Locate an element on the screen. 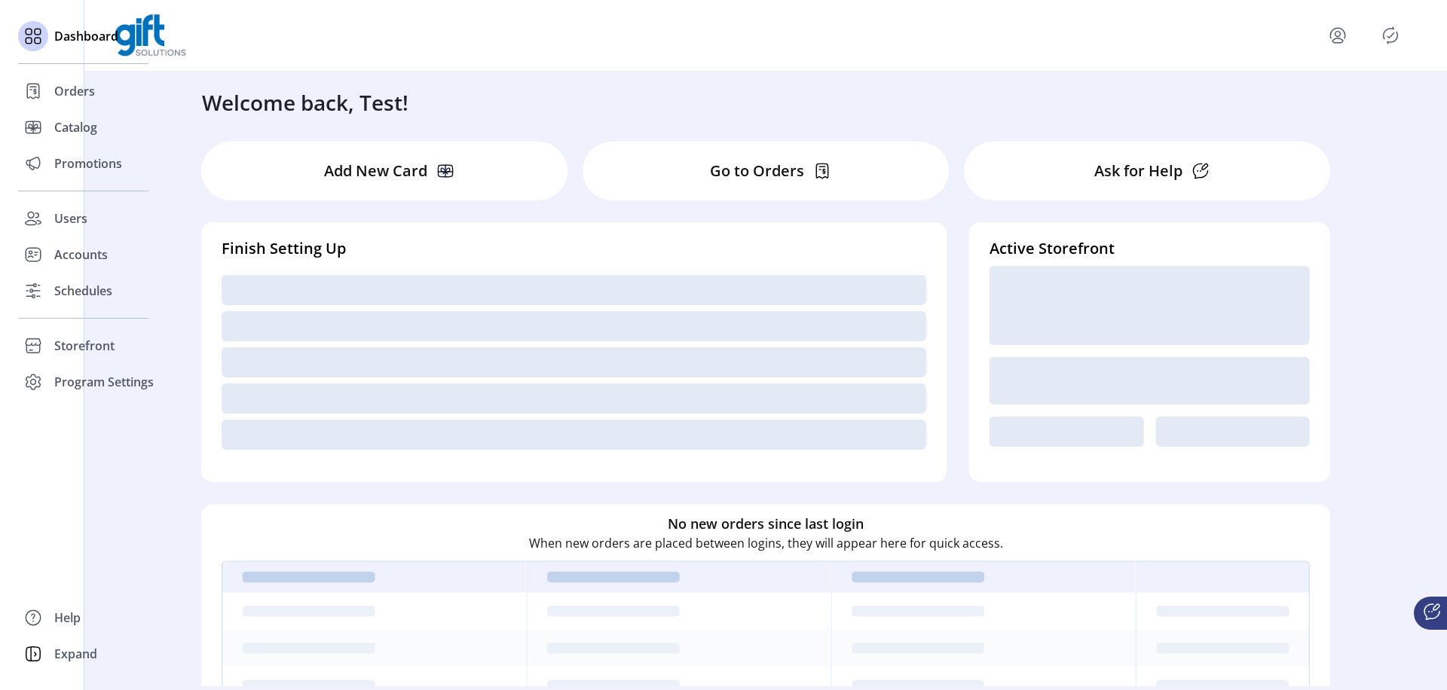 The height and width of the screenshot is (690, 1447). span: Dashboard is located at coordinates (86, 36).